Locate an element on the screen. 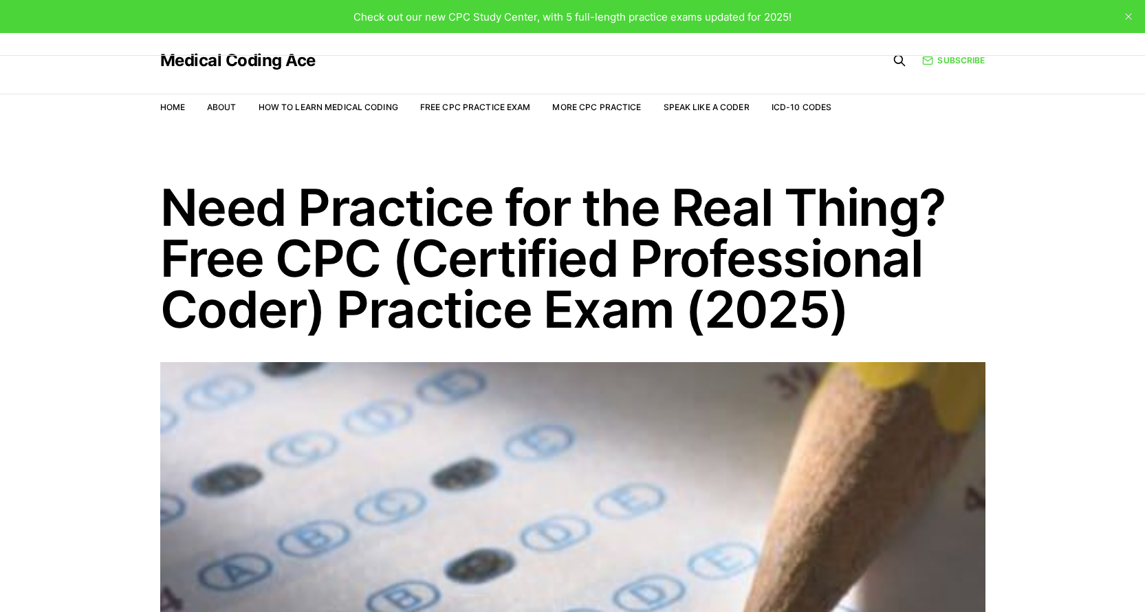 The width and height of the screenshot is (1145, 612). span: Check out our new CPC Study Center, with 5 full-length practice exams updated for 2025! is located at coordinates (572, 17).